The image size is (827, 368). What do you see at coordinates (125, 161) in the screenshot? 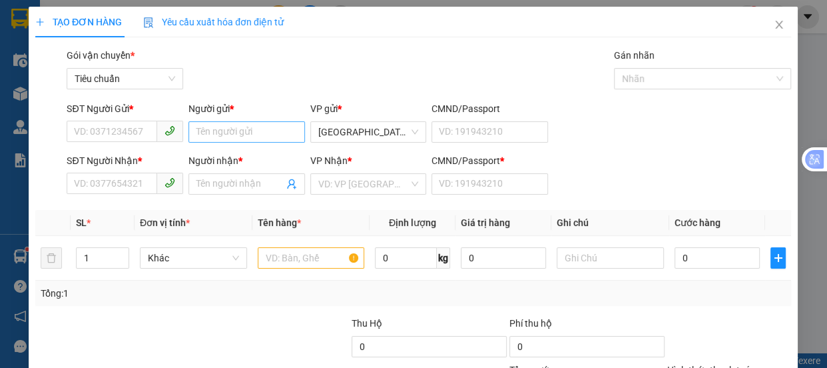
I see `div: SĐT Người Nhận` at bounding box center [125, 161].